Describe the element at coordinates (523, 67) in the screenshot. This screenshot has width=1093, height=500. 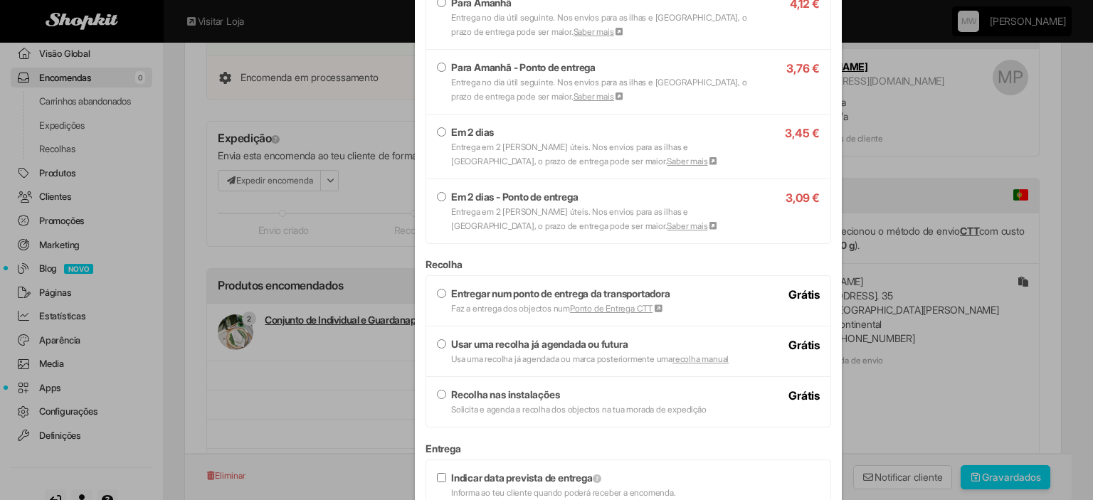
I see `strong: Para Amanhã - Ponto de entrega` at that location.